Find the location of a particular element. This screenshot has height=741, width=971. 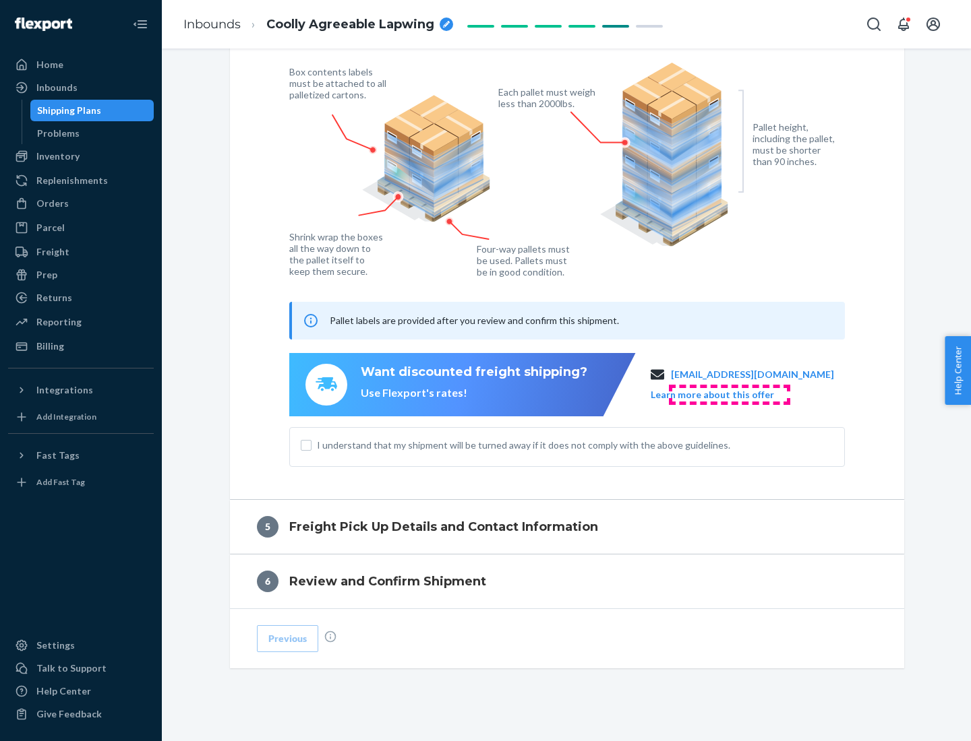

div: Want discounted freight shipping? is located at coordinates (474, 373).